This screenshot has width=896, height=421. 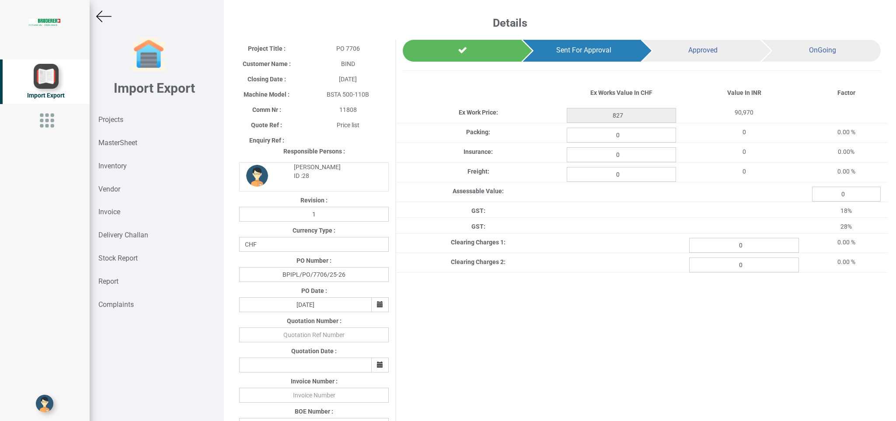 I want to click on input: PO Number, so click(x=314, y=275).